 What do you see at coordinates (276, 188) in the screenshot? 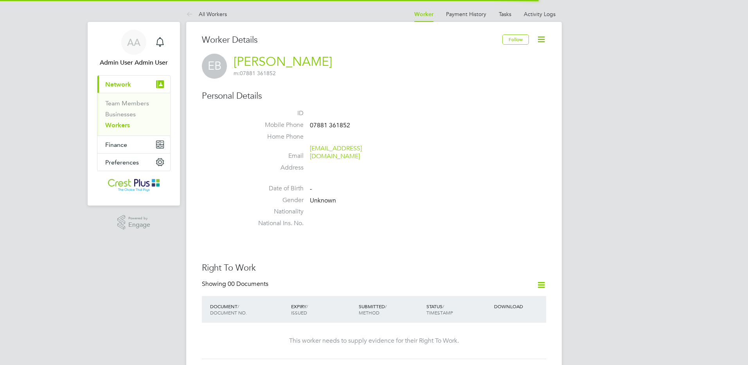
I see `label: Date of Birth` at bounding box center [276, 188].